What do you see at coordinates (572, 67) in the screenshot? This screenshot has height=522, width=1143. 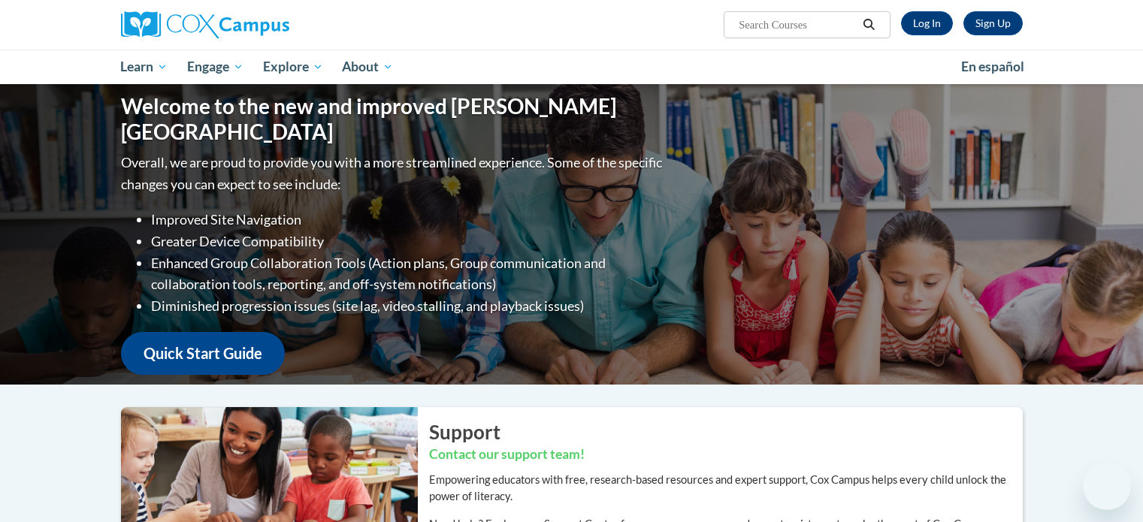 I see `div: Main menu` at bounding box center [572, 67].